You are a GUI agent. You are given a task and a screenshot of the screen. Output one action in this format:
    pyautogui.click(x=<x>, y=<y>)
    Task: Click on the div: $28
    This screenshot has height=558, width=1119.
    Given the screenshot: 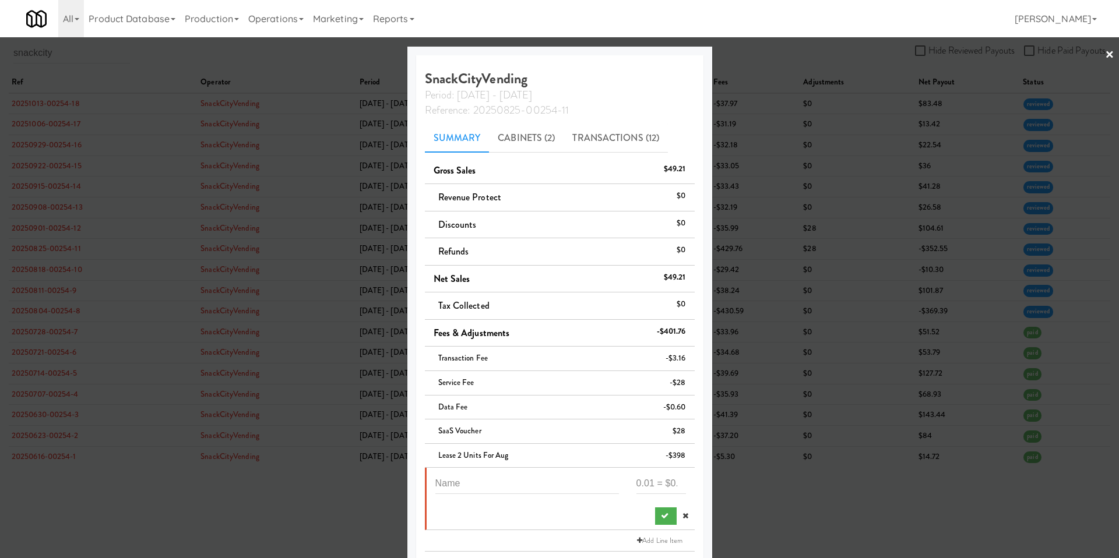 What is the action you would take?
    pyautogui.click(x=679, y=431)
    